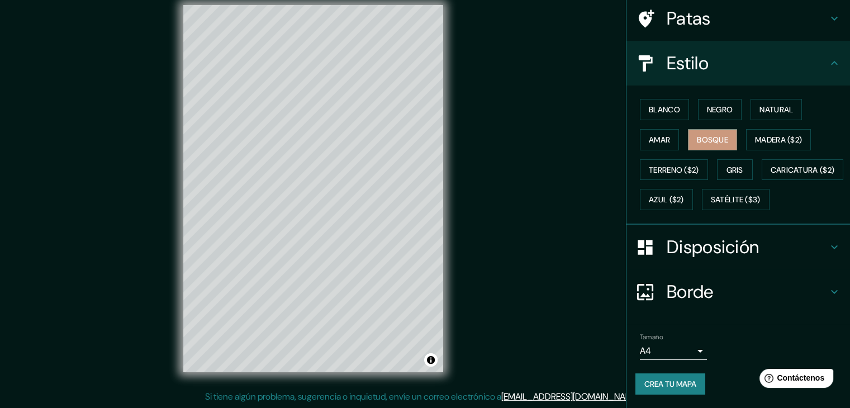  Describe the element at coordinates (431, 360) in the screenshot. I see `button: Activar o desactivar atribución` at that location.